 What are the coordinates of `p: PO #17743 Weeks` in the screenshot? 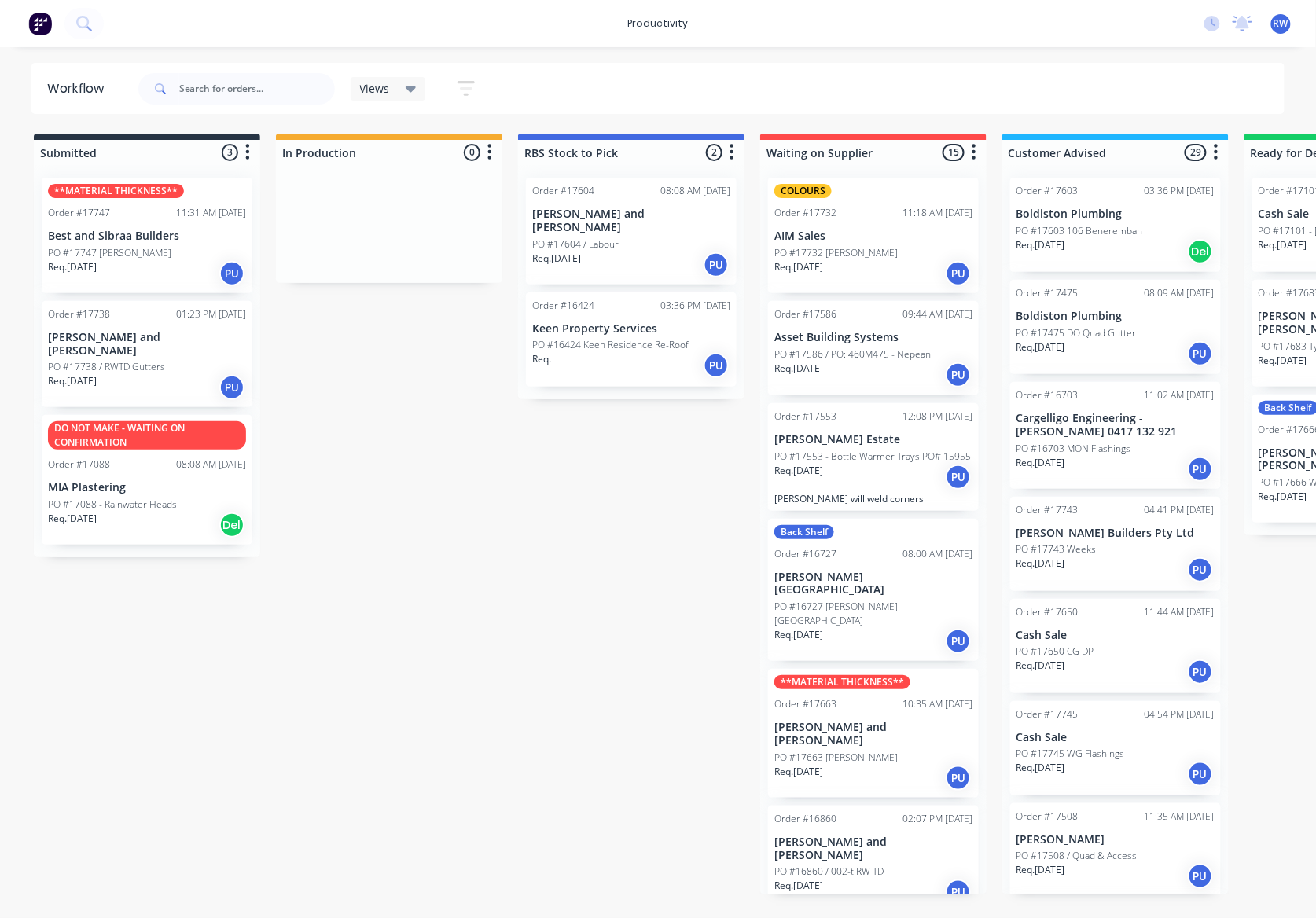 It's located at (1056, 550).